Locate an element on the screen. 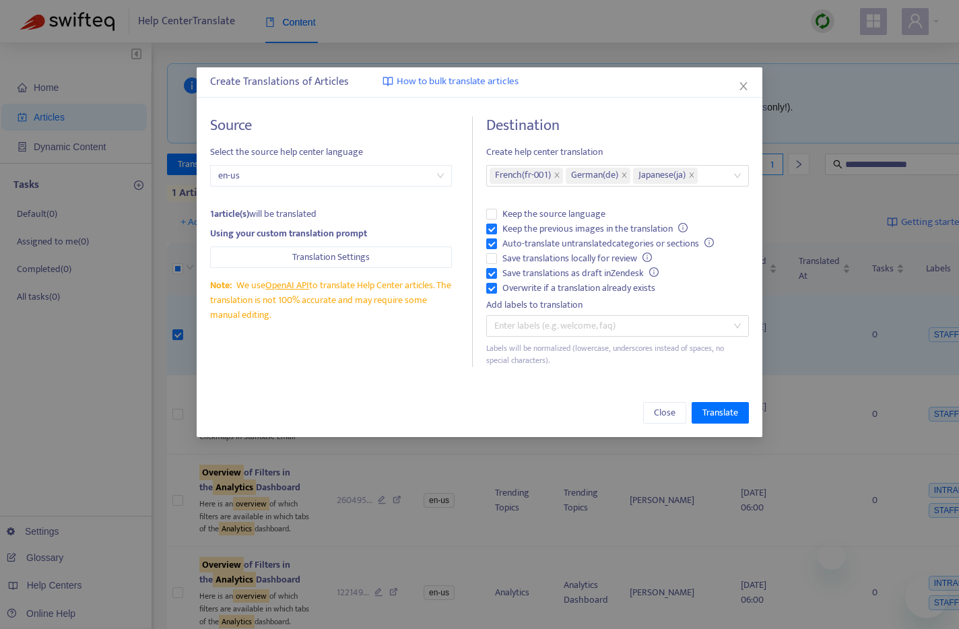 This screenshot has height=629, width=959. button: Translate is located at coordinates (720, 413).